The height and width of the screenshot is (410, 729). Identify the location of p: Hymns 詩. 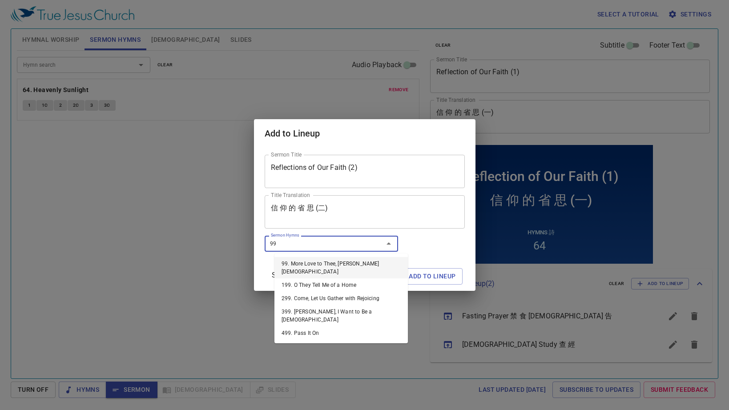
(114, 90).